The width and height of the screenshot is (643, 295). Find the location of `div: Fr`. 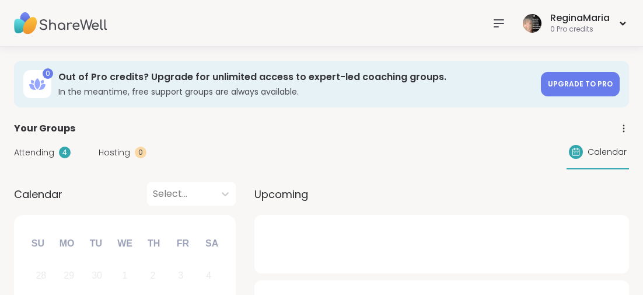

div: Fr is located at coordinates (183, 243).